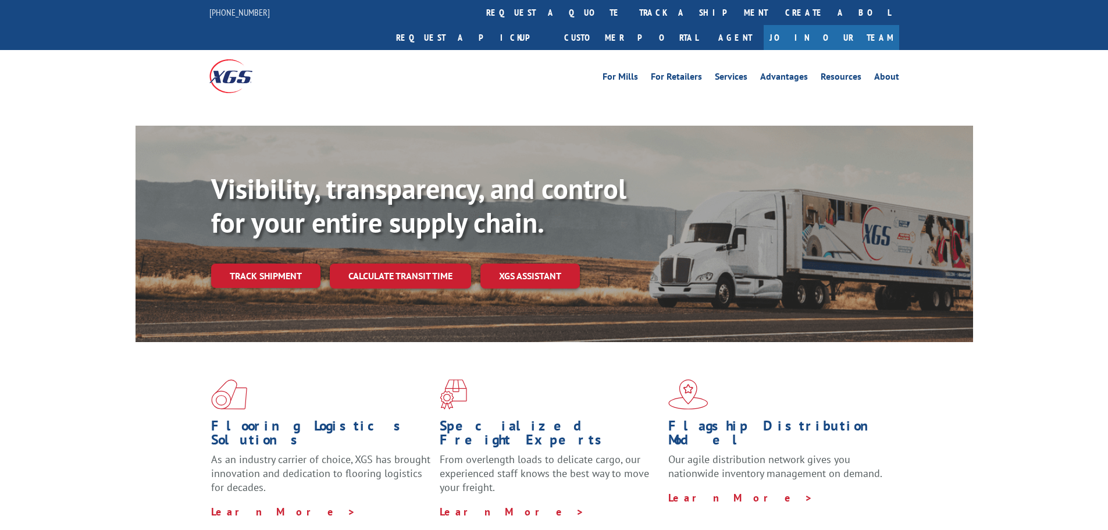 The image size is (1108, 530). What do you see at coordinates (775, 466) in the screenshot?
I see `span: Our agile distribution network gives you nationwide inventory management on demand.` at bounding box center [775, 466].